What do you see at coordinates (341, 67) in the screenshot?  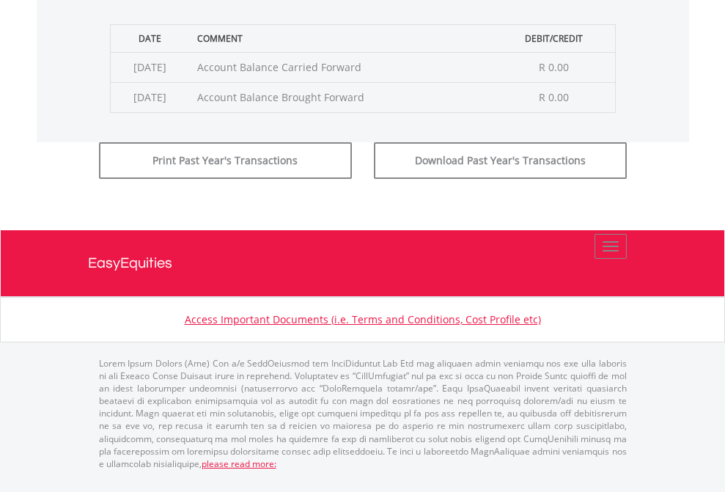 I see `td: Account Balance Carried Forward` at bounding box center [341, 67].